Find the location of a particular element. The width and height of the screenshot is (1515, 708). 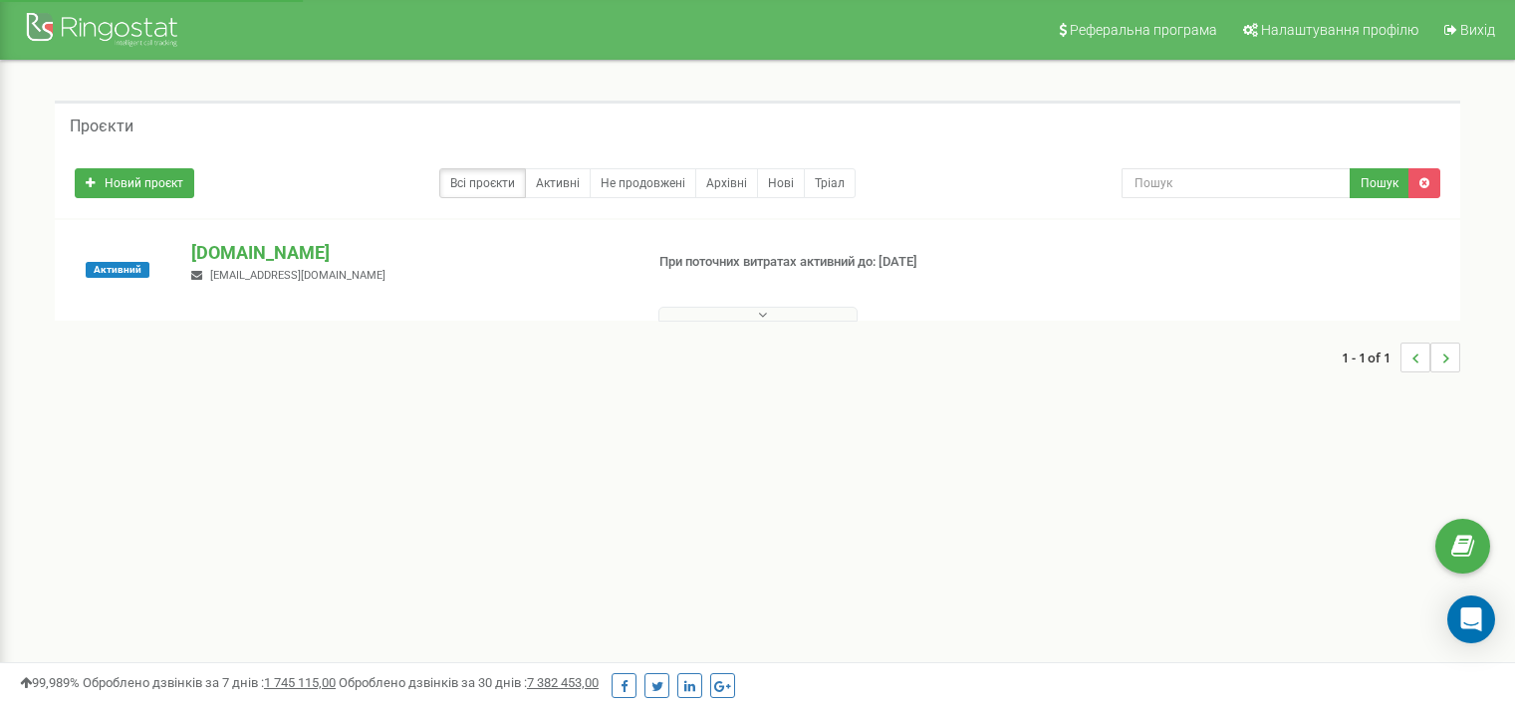

a: Не продовжені is located at coordinates (642, 183).